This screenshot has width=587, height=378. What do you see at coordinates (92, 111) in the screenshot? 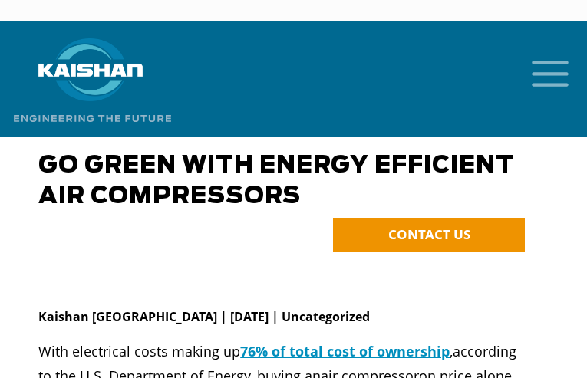
I see `img: Engineering the future` at bounding box center [92, 111].